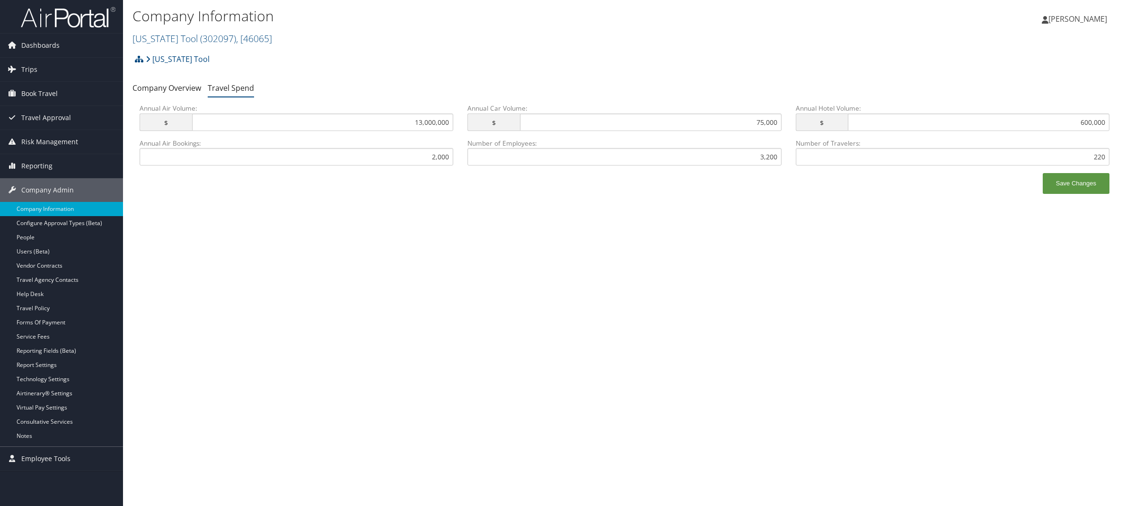 This screenshot has height=506, width=1126. Describe the element at coordinates (37, 166) in the screenshot. I see `span: Reporting` at that location.